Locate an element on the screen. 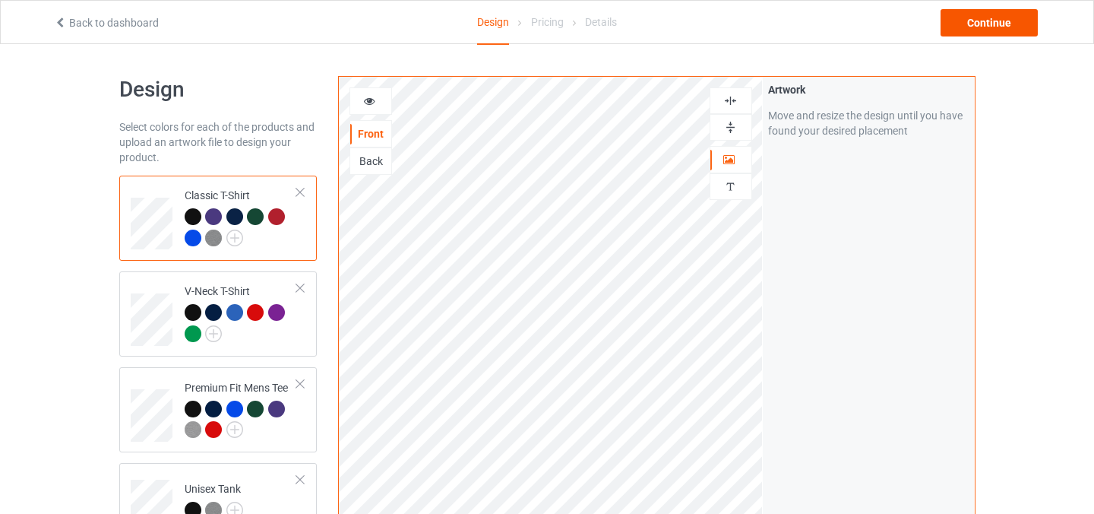 Image resolution: width=1094 pixels, height=514 pixels. div: Continue is located at coordinates (989, 23).